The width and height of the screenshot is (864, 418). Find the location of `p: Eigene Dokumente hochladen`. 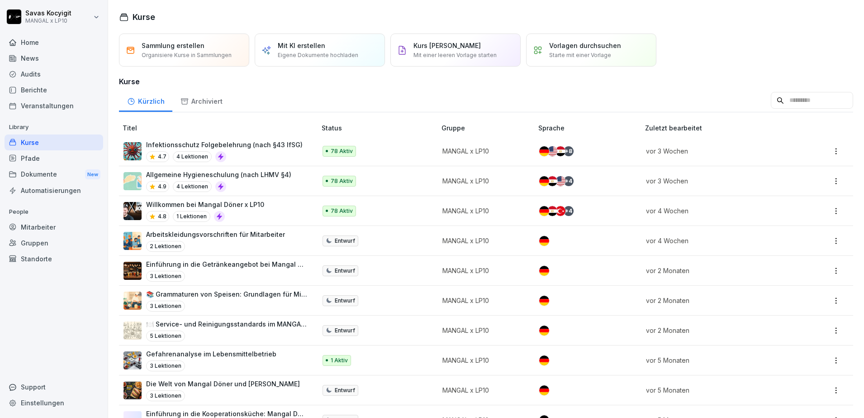

p: Eigene Dokumente hochladen is located at coordinates (318, 55).